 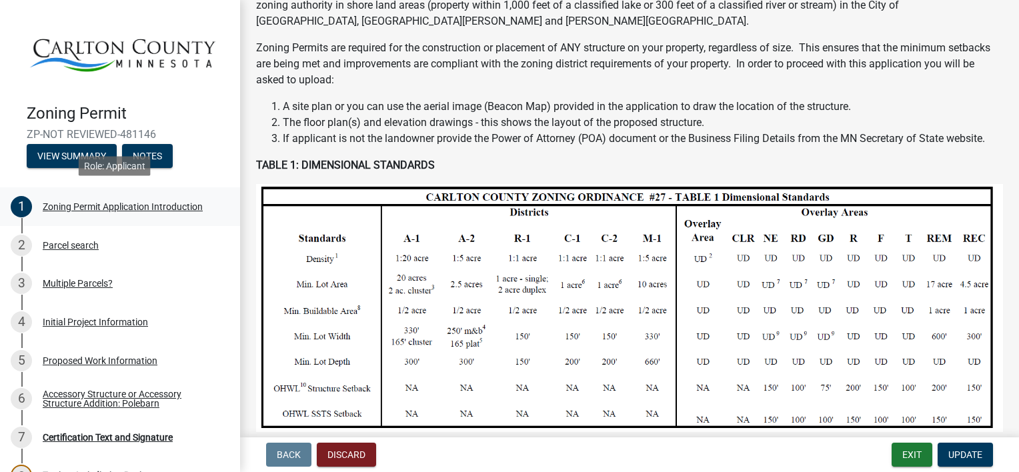 What do you see at coordinates (123, 207) in the screenshot?
I see `div: Zoning Permit Application Introduction` at bounding box center [123, 207].